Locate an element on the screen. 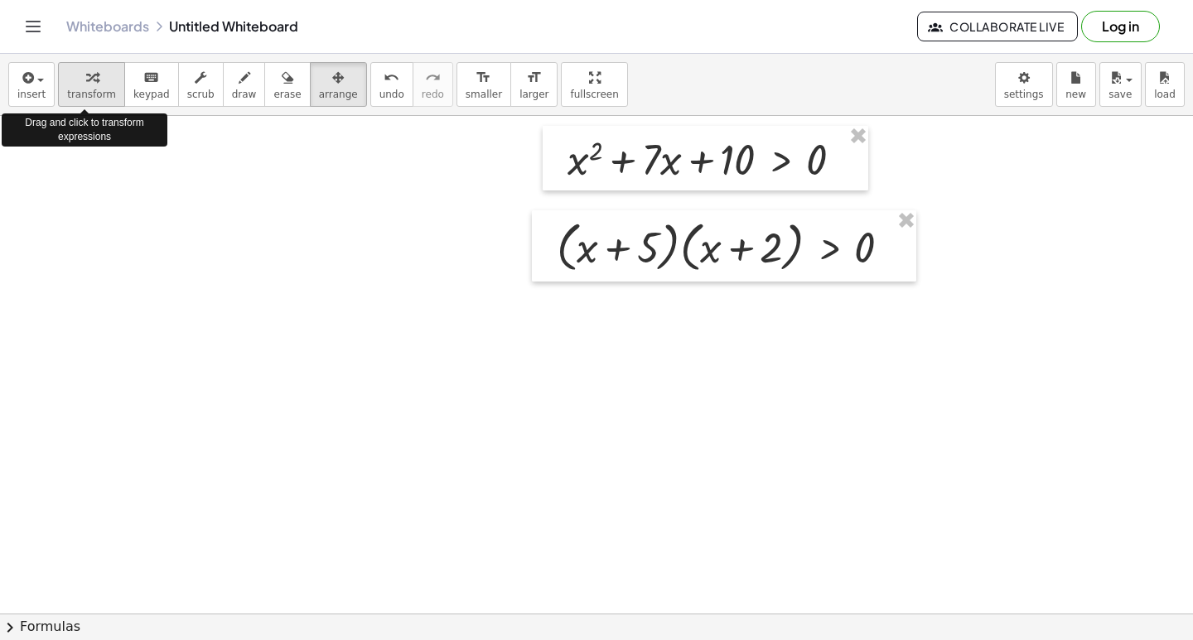 The width and height of the screenshot is (1193, 640). span: scrub is located at coordinates (200, 94).